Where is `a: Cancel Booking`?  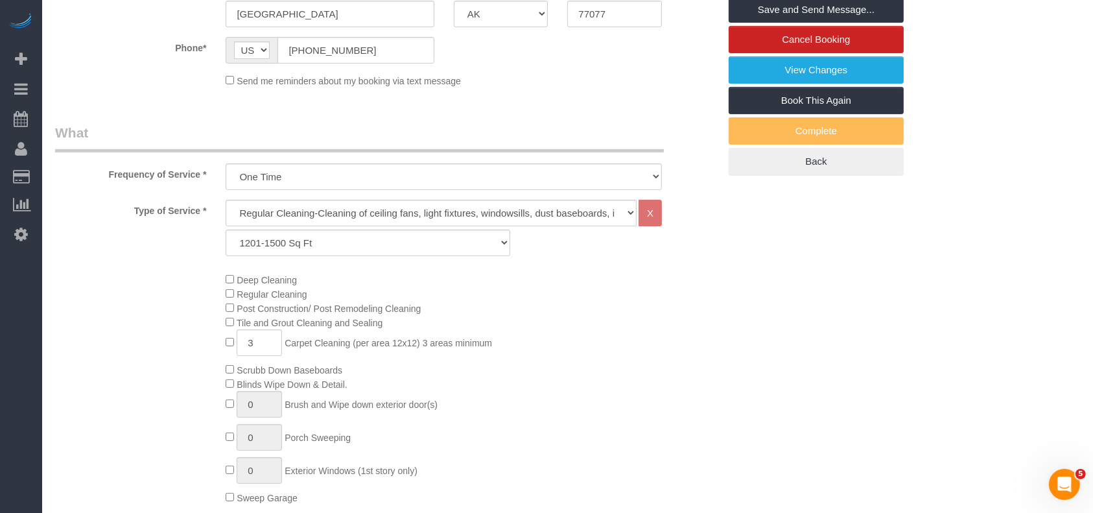
a: Cancel Booking is located at coordinates (816, 40).